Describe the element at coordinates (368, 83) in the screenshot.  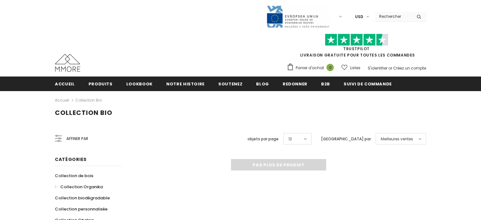
I see `a: Suivi de commande` at that location.